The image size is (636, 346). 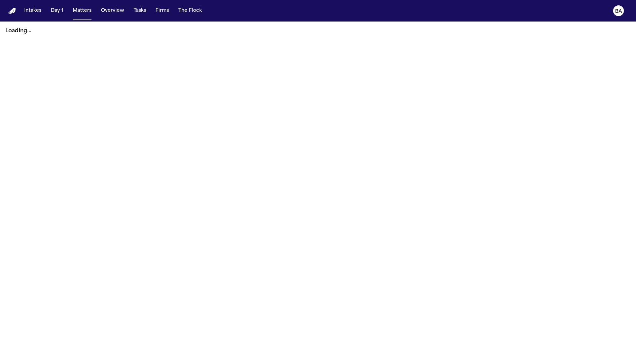 I want to click on p: Loading..., so click(x=318, y=31).